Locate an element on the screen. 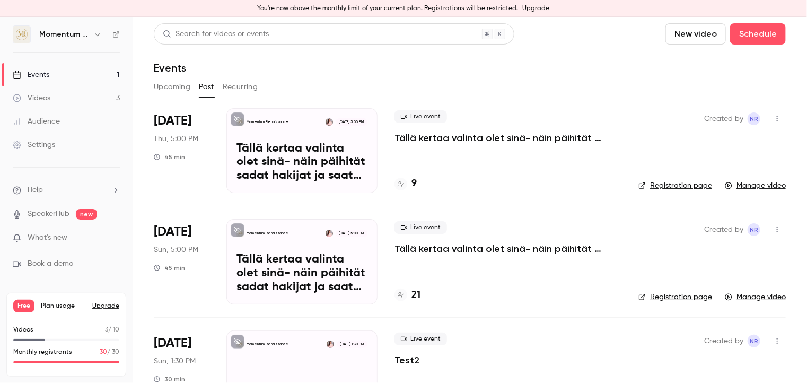  li: help-dropdown-opener is located at coordinates (66, 190).